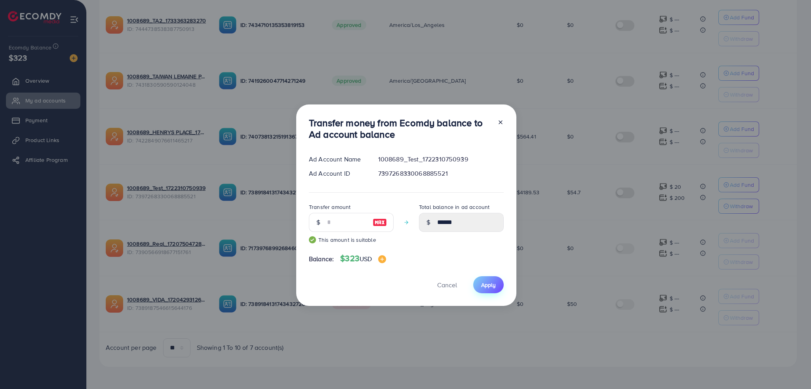 The height and width of the screenshot is (389, 811). Describe the element at coordinates (447, 285) in the screenshot. I see `button: Cancel` at that location.